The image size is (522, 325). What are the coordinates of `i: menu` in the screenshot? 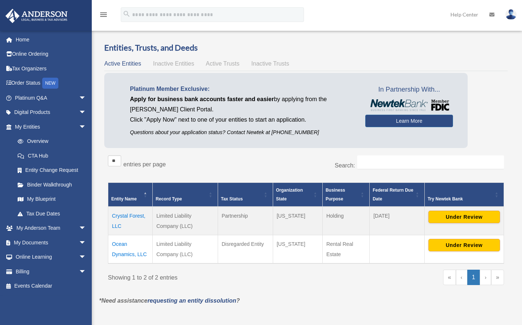 It's located at (103, 15).